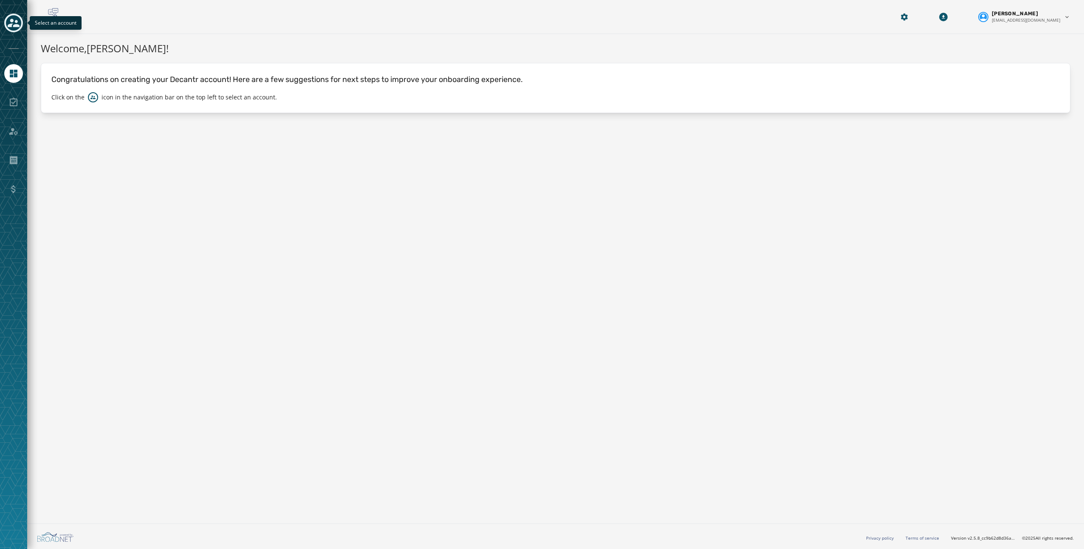  What do you see at coordinates (189, 97) in the screenshot?
I see `p: icon in the navigation bar on the top left to select an account.` at bounding box center [189, 97].